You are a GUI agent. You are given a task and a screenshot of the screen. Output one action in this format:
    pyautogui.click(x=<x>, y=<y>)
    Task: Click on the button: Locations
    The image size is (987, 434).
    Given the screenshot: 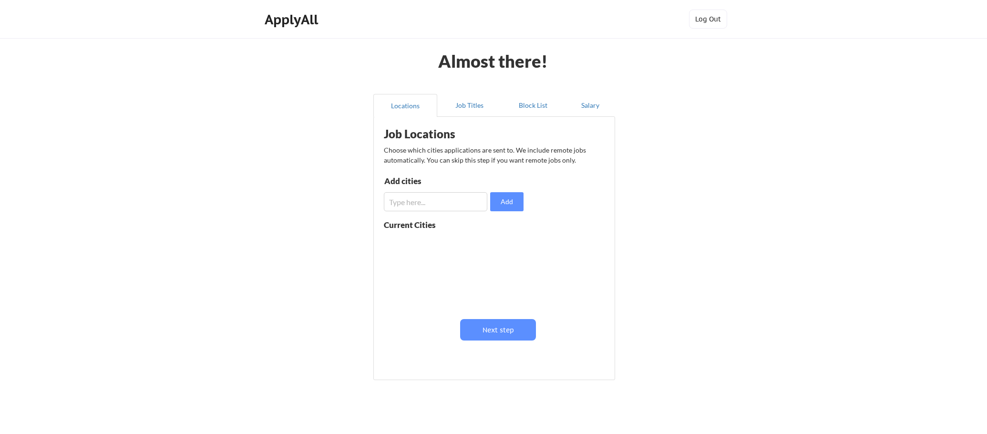 What is the action you would take?
    pyautogui.click(x=405, y=105)
    